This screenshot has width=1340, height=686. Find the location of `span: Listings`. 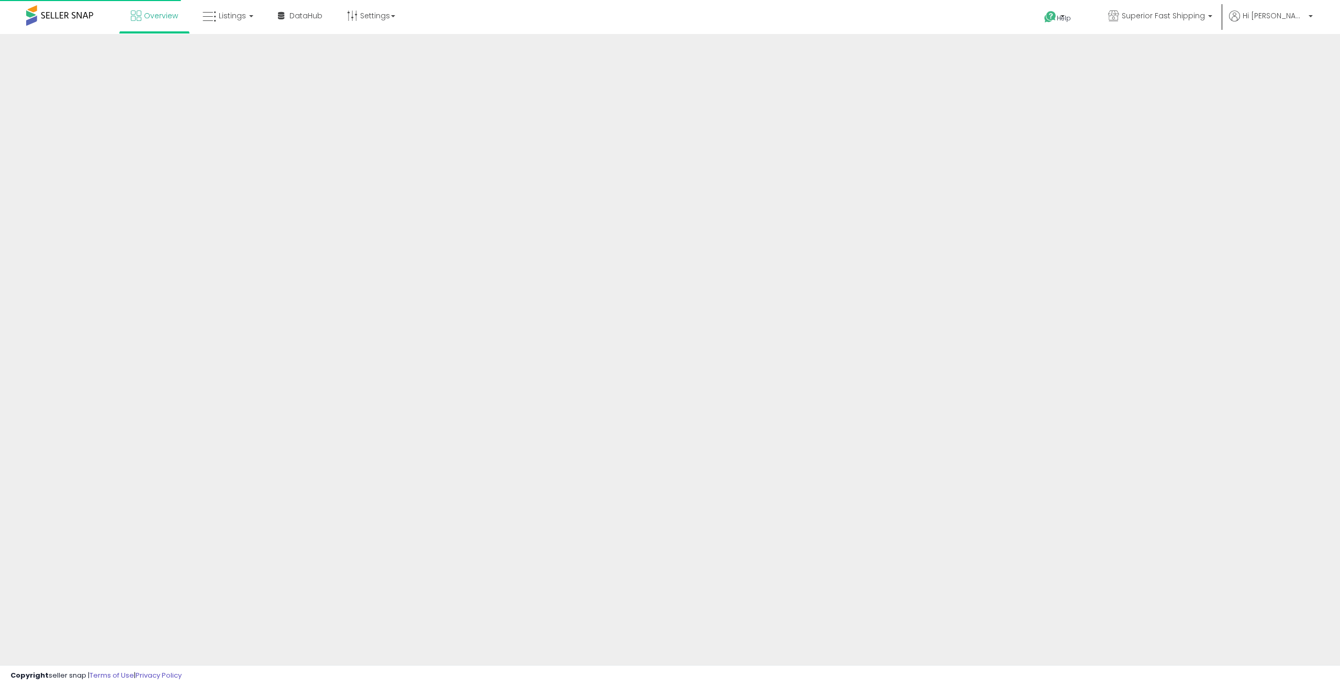

span: Listings is located at coordinates (232, 16).